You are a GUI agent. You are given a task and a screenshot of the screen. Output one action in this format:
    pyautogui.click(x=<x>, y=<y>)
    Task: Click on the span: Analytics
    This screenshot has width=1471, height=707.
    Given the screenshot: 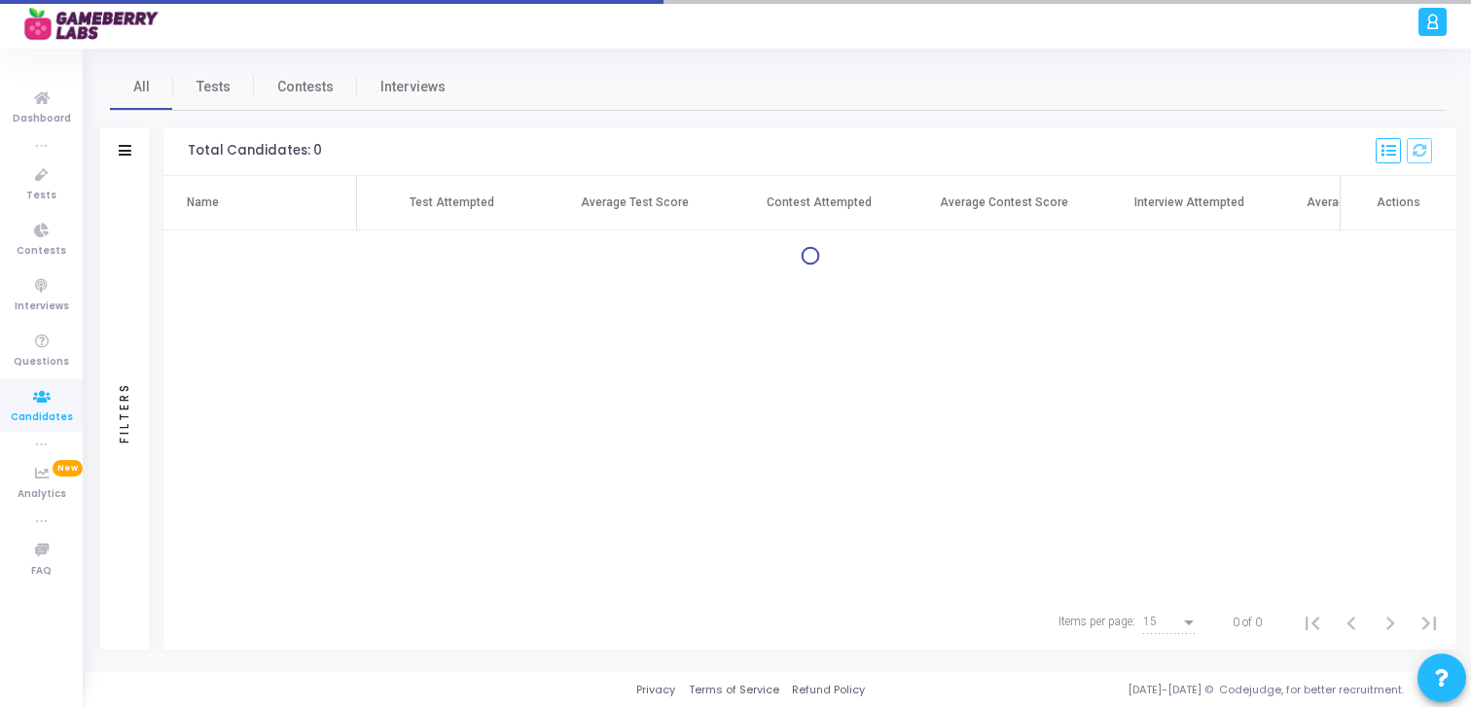 What is the action you would take?
    pyautogui.click(x=42, y=494)
    